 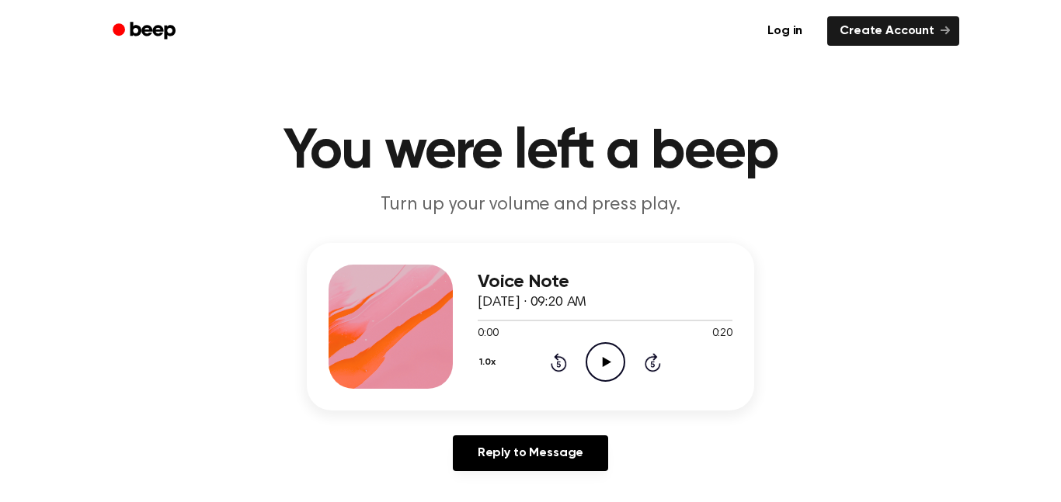 What do you see at coordinates (530, 152) in the screenshot?
I see `h1: You were left a beep` at bounding box center [530, 152].